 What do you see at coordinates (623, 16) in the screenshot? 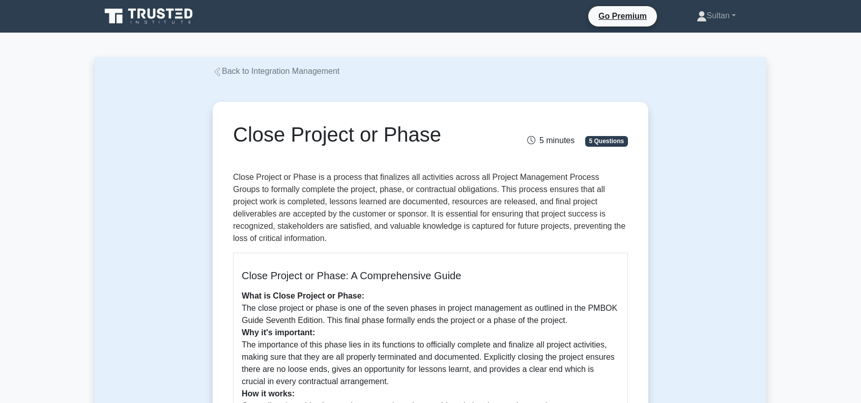
I see `a: Go Premium` at bounding box center [623, 16].